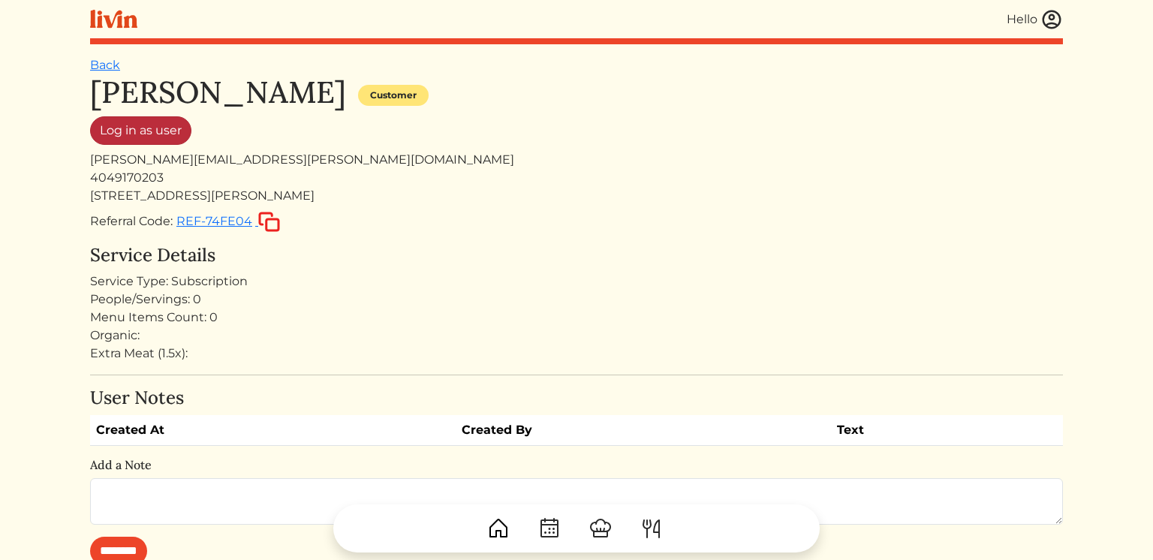 Image resolution: width=1153 pixels, height=560 pixels. Describe the element at coordinates (577, 282) in the screenshot. I see `div: Service Type: Subscription` at that location.